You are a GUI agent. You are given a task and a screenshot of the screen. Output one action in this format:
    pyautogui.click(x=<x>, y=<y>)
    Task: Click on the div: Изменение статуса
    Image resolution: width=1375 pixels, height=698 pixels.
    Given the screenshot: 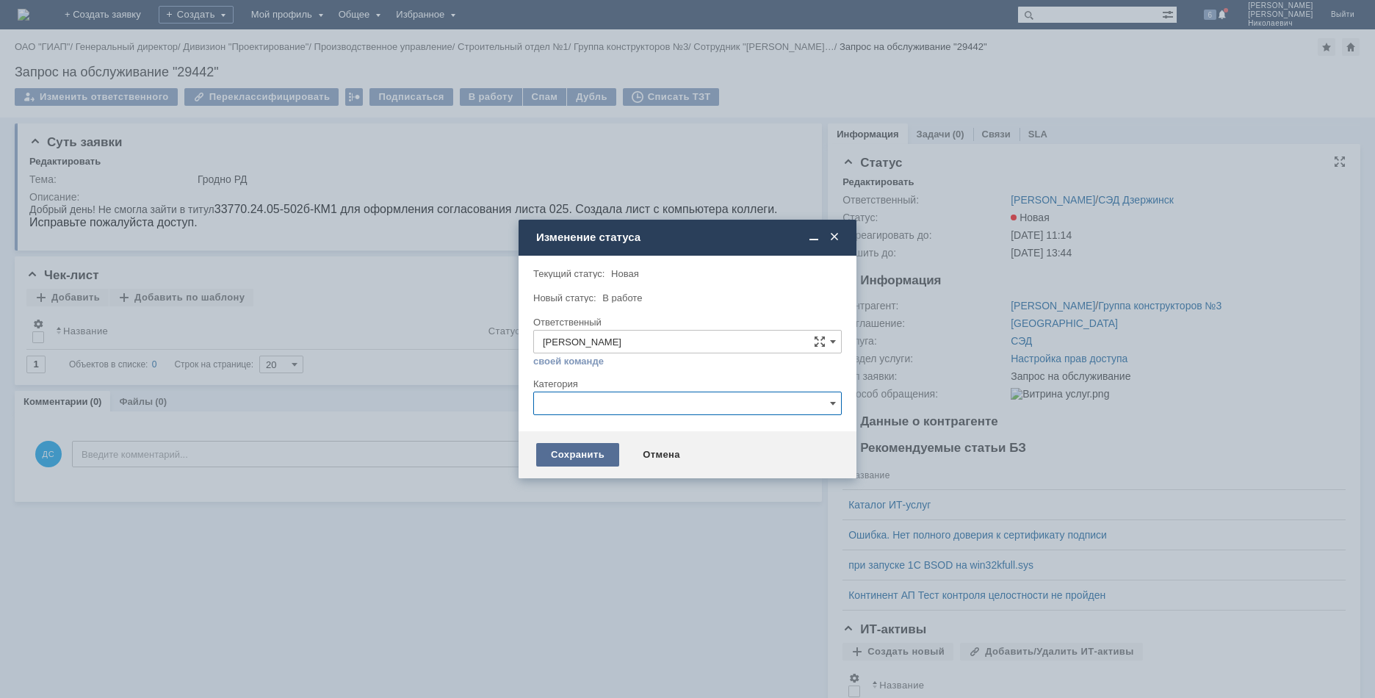 What is the action you would take?
    pyautogui.click(x=689, y=237)
    